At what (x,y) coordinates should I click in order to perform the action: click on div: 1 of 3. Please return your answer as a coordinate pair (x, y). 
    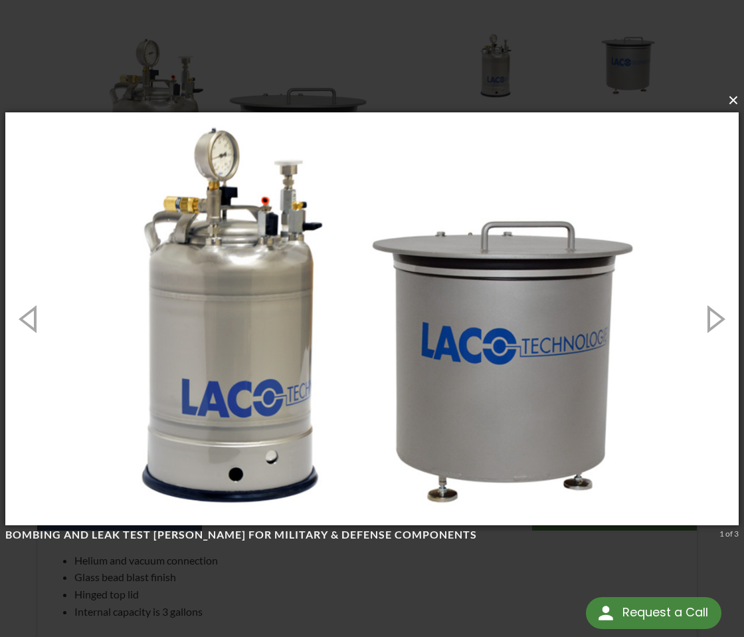
    Looking at the image, I should click on (729, 534).